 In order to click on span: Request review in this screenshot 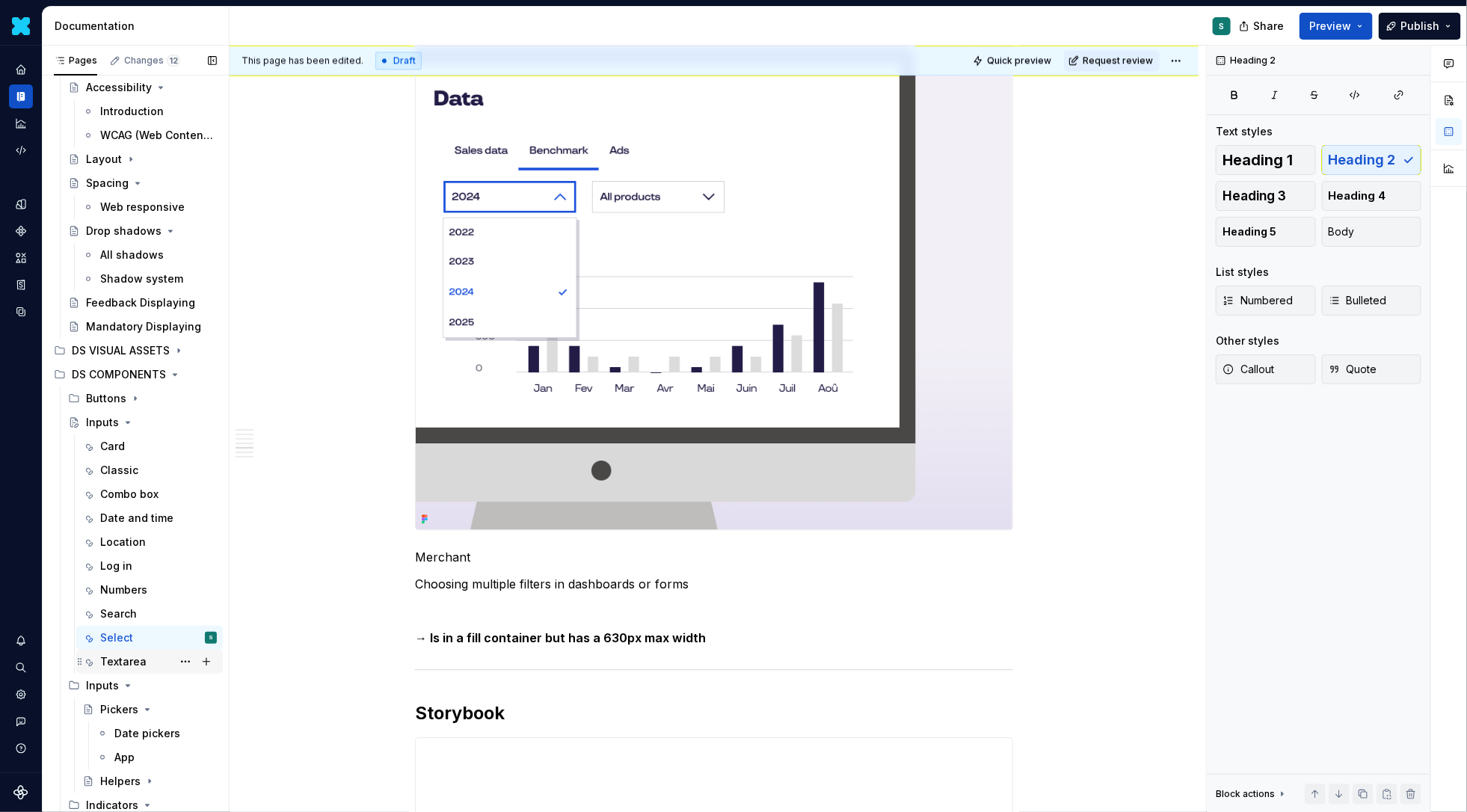, I will do `click(1118, 60)`.